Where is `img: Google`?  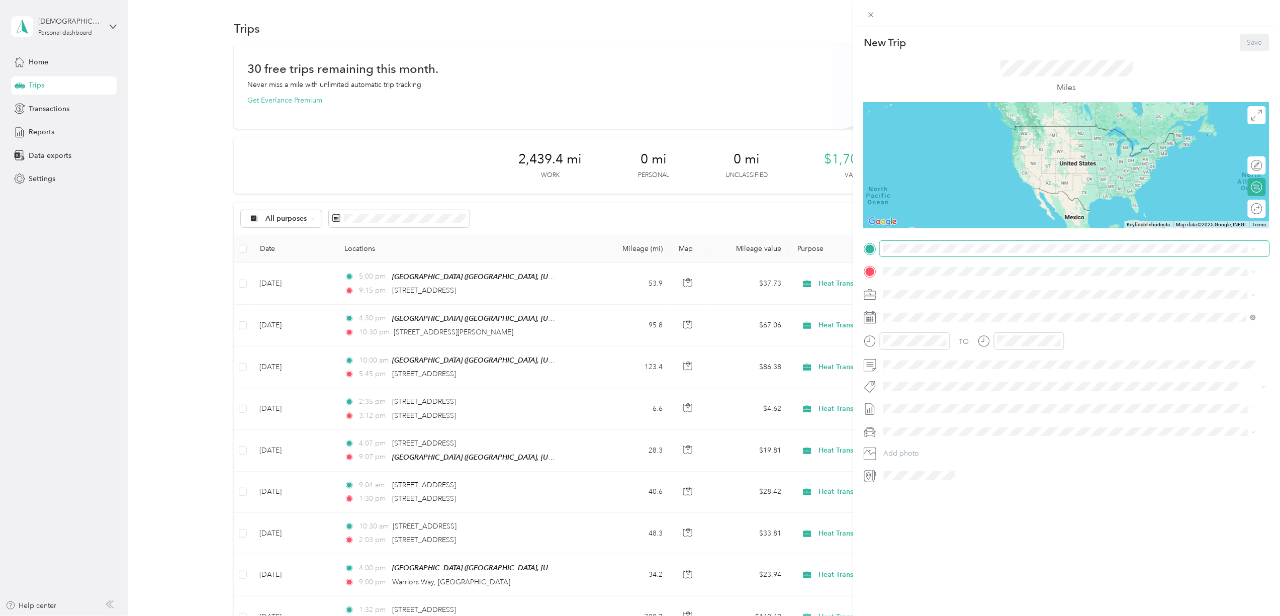 img: Google is located at coordinates (883, 222).